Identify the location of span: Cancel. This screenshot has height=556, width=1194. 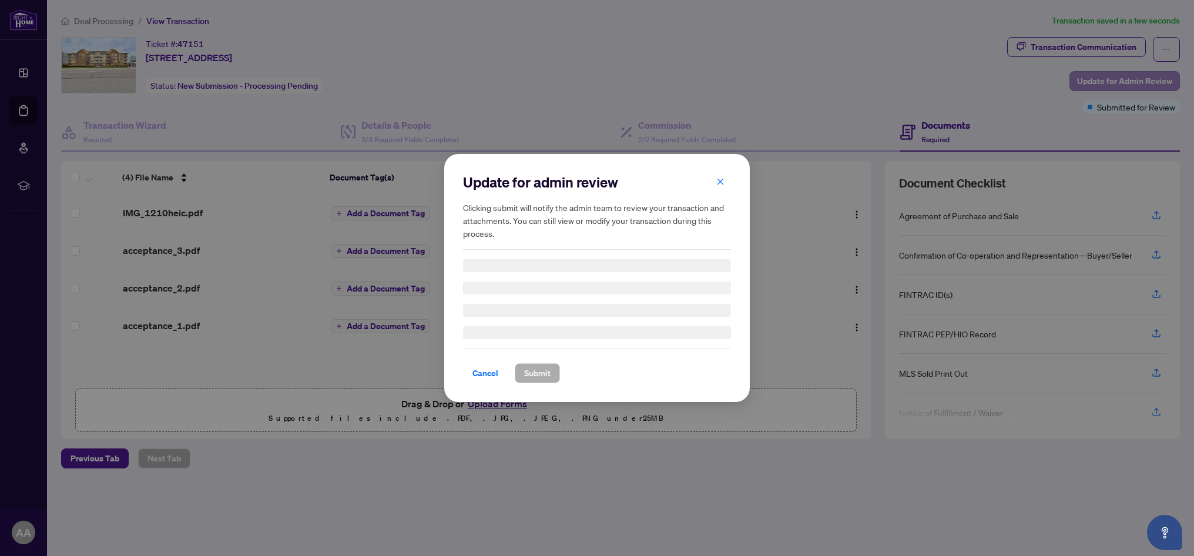
(485, 373).